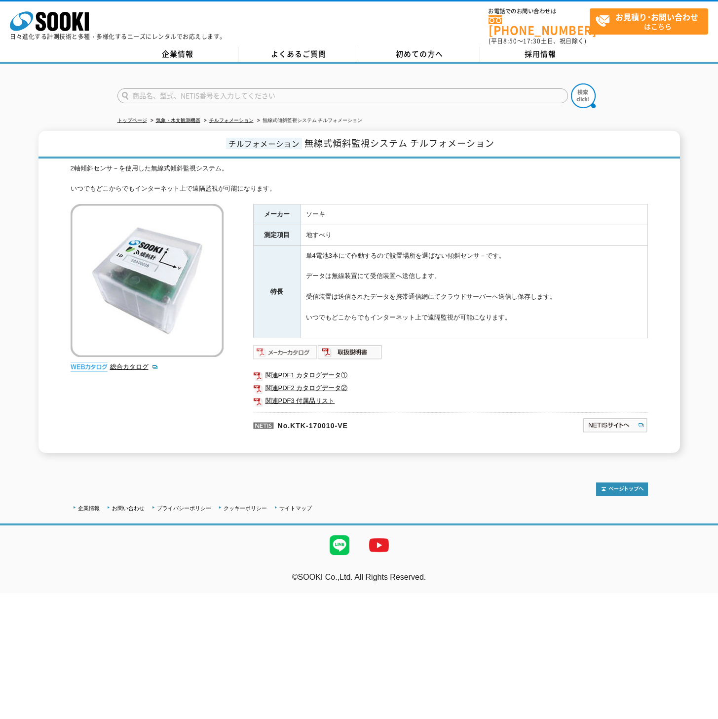 This screenshot has width=718, height=719. What do you see at coordinates (232, 120) in the screenshot?
I see `a: チルフォメーション` at bounding box center [232, 120].